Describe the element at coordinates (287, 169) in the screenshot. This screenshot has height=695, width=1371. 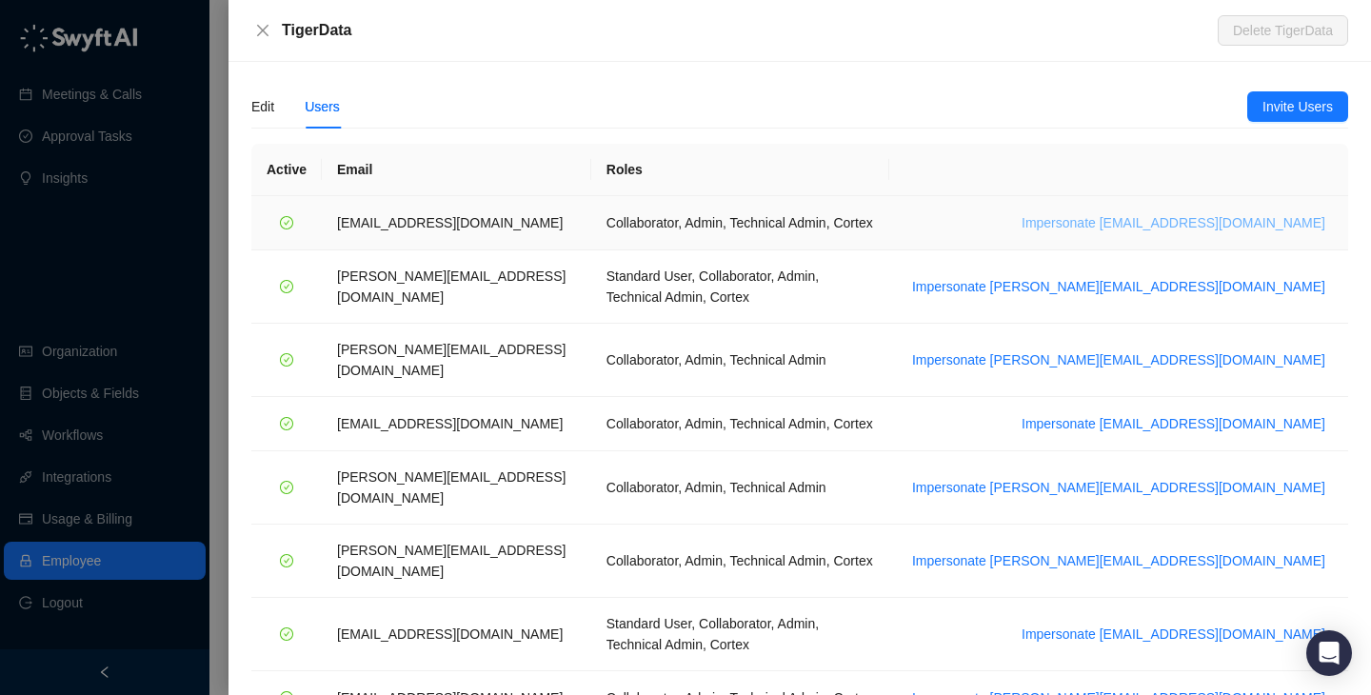
I see `th: Active` at that location.